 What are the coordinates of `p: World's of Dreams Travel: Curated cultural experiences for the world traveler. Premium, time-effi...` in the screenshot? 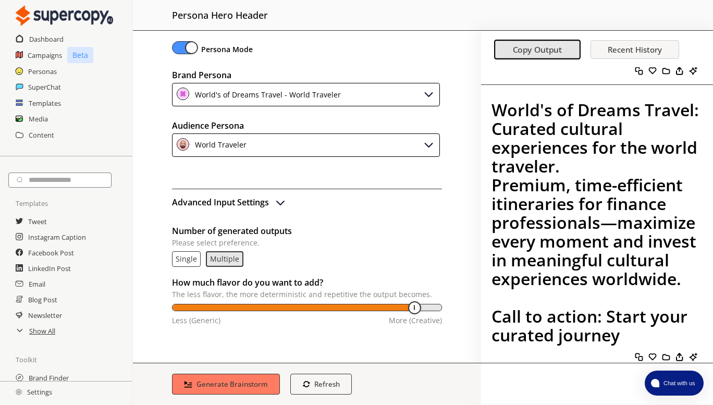 It's located at (597, 223).